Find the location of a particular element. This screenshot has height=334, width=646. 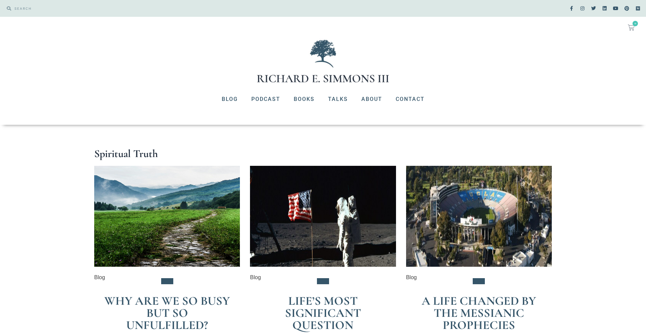

a: 0 is located at coordinates (631, 28).